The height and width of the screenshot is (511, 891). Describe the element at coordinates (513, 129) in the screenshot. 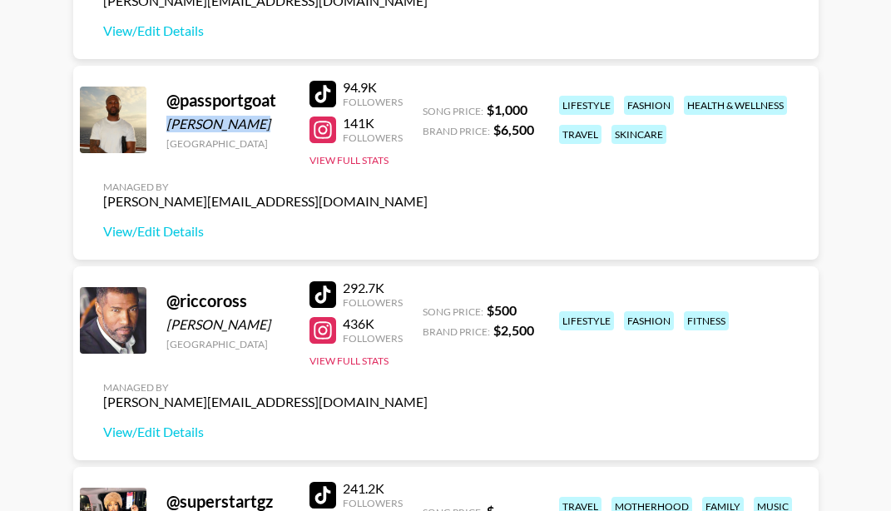

I see `strong: $ 6,500` at that location.